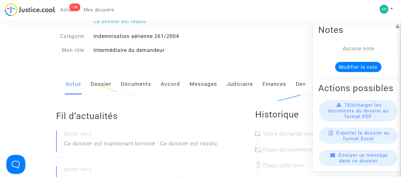 The width and height of the screenshot is (401, 177). What do you see at coordinates (296, 134) in the screenshot?
I see `span: Votre demande est close` at bounding box center [296, 134].